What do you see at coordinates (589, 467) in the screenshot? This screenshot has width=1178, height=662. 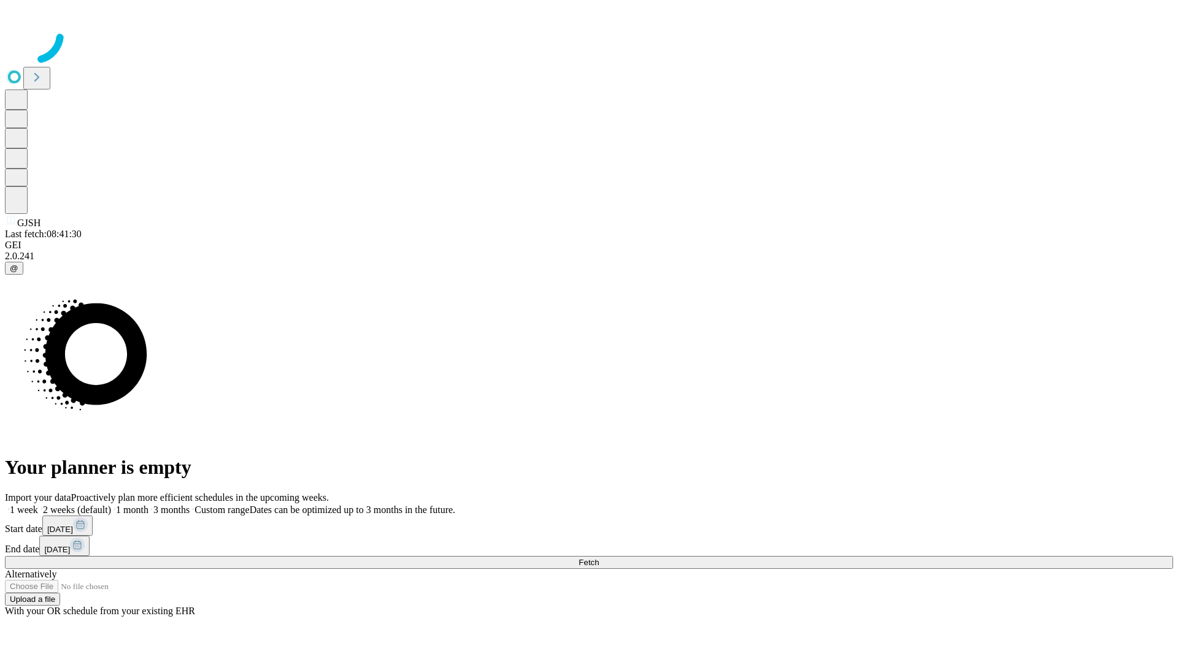 I see `h1: Your planner is empty` at bounding box center [589, 467].